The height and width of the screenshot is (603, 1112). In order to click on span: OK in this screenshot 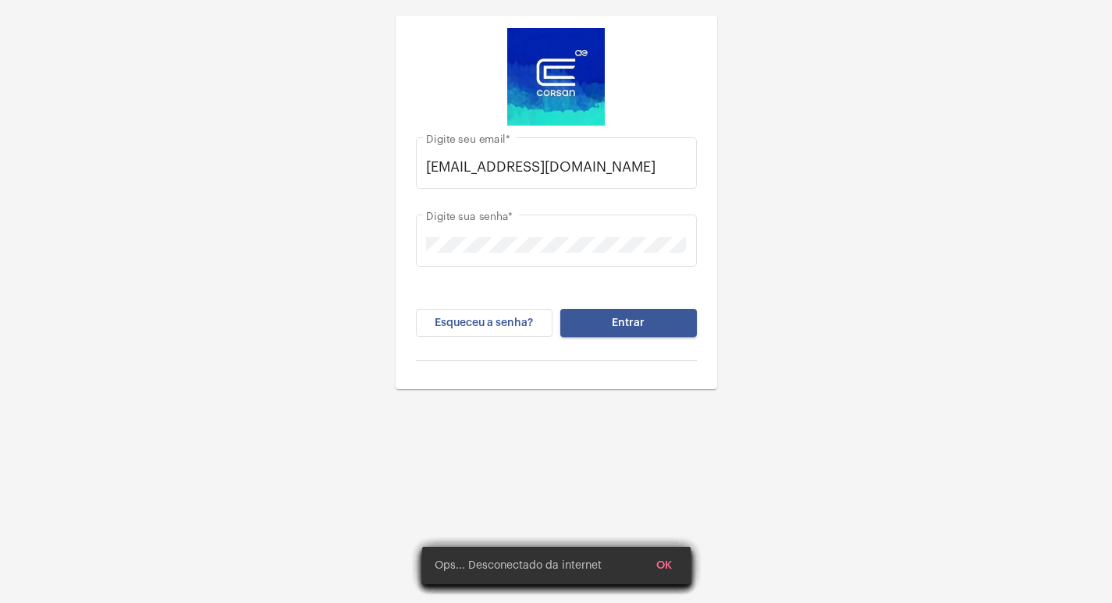, I will do `click(664, 566)`.